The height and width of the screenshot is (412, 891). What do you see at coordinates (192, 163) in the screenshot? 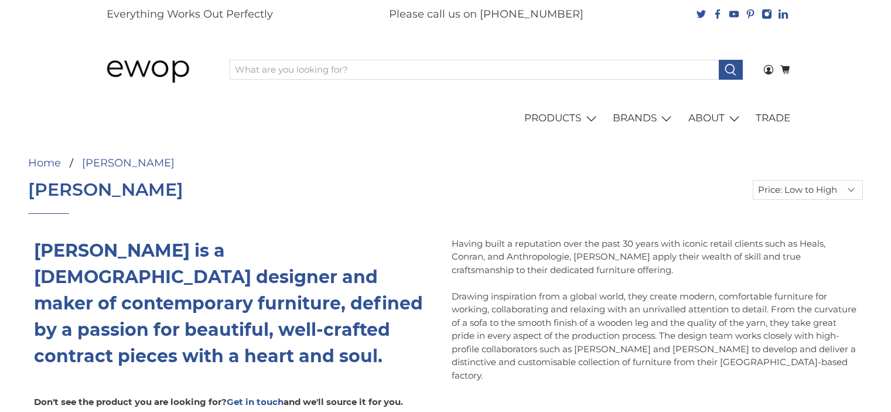
I see `nav: breadcrumbs` at bounding box center [192, 163].